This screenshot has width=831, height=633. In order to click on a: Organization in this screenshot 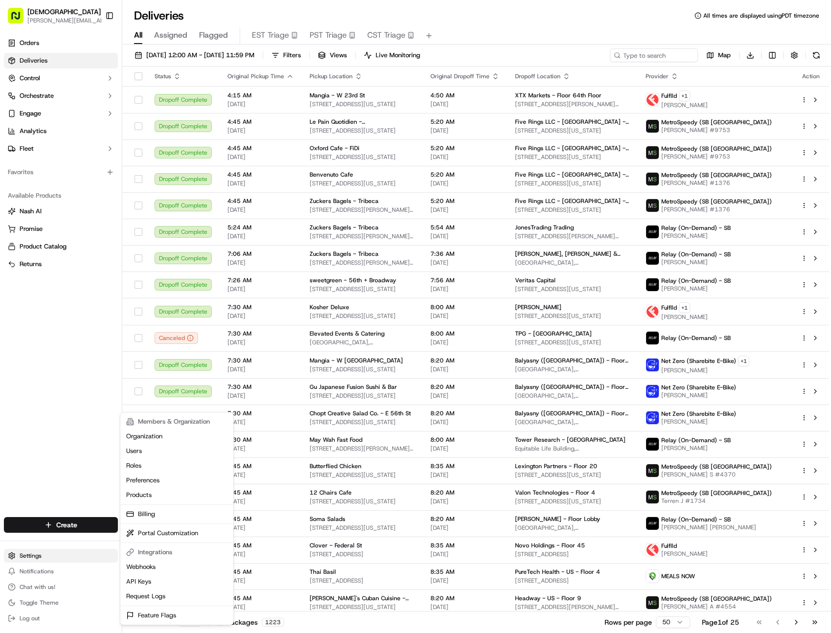, I will do `click(177, 436)`.